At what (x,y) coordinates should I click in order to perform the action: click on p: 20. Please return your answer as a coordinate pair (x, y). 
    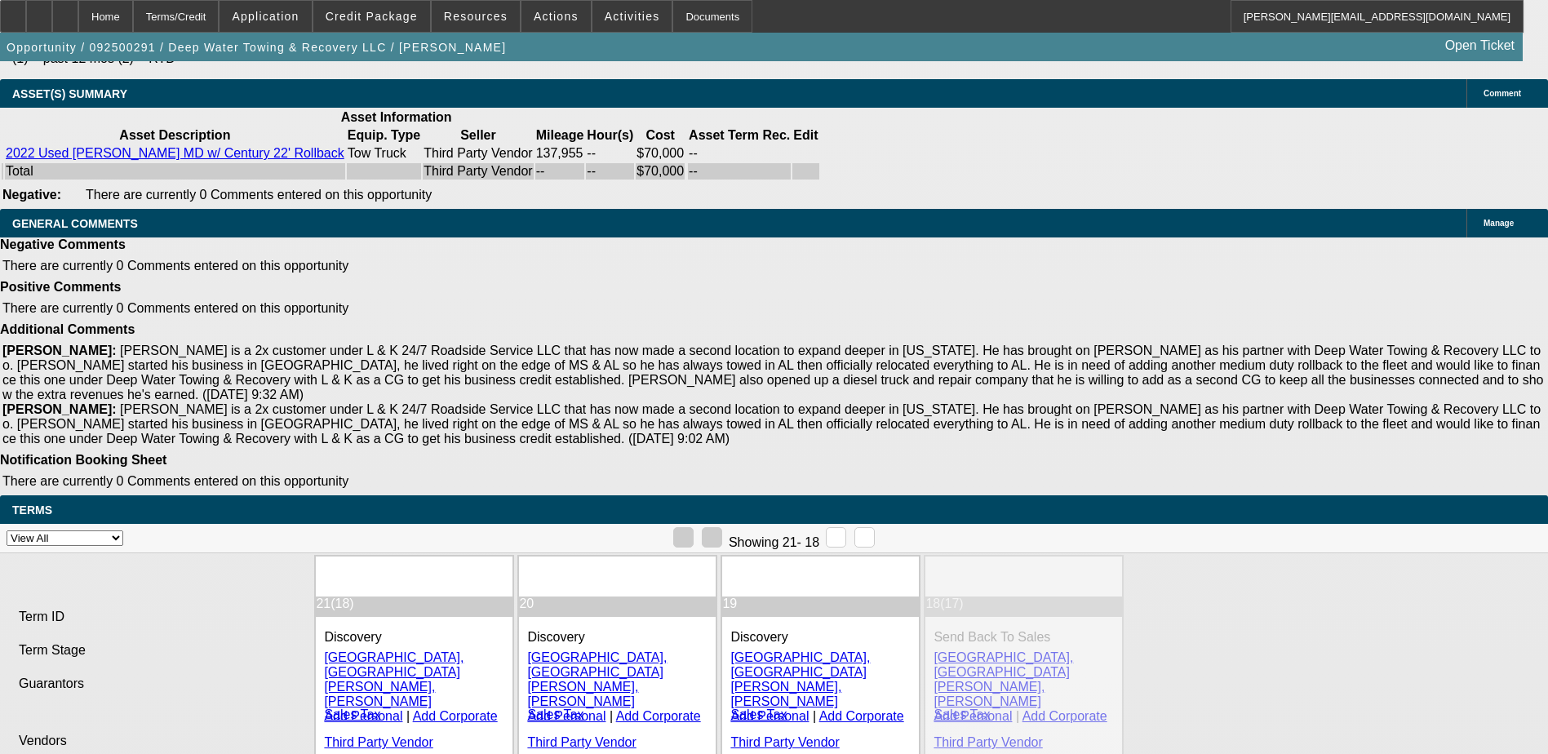
    Looking at the image, I should click on (613, 604).